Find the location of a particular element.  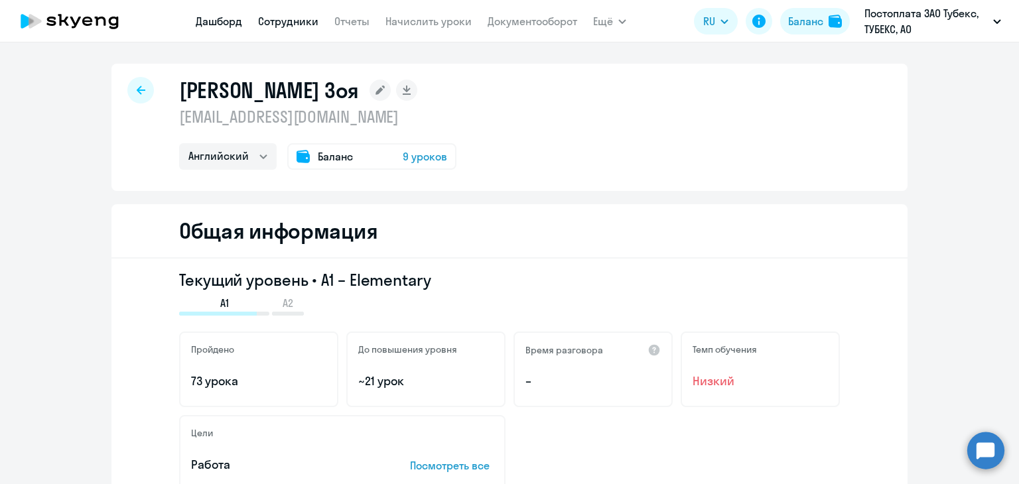

a: Начислить уроки is located at coordinates (429, 21).